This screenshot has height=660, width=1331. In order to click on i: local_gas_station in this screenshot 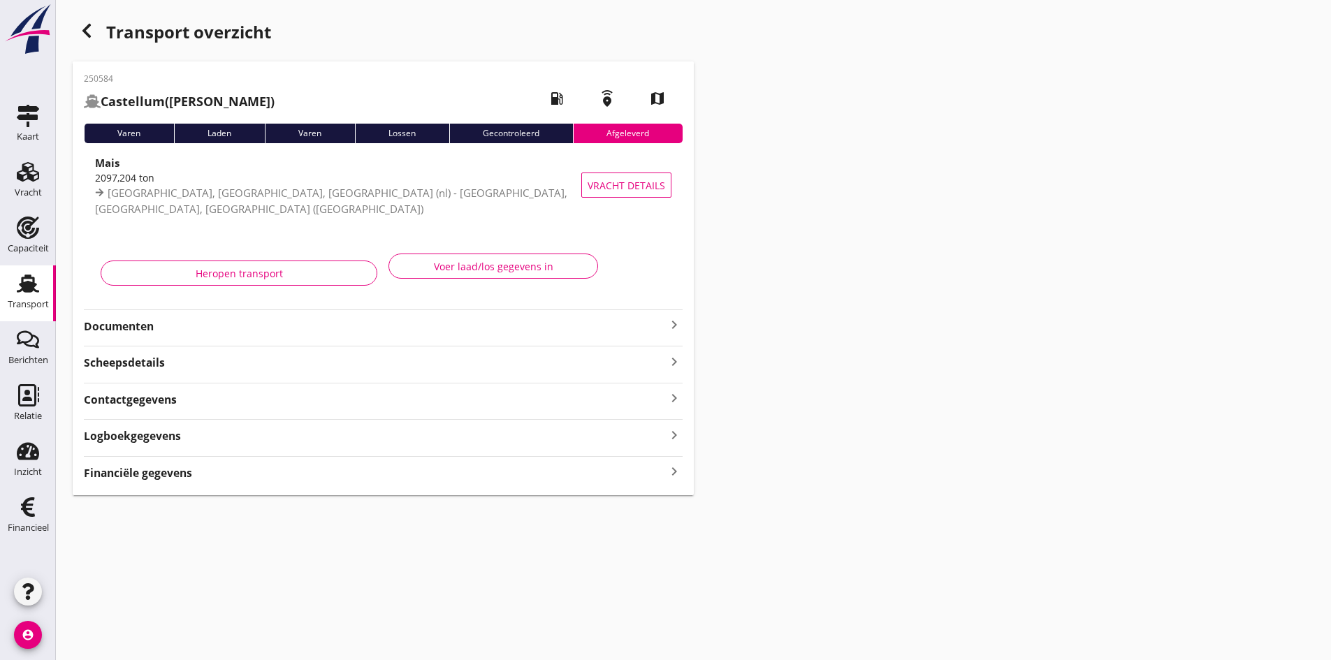, I will do `click(557, 99)`.